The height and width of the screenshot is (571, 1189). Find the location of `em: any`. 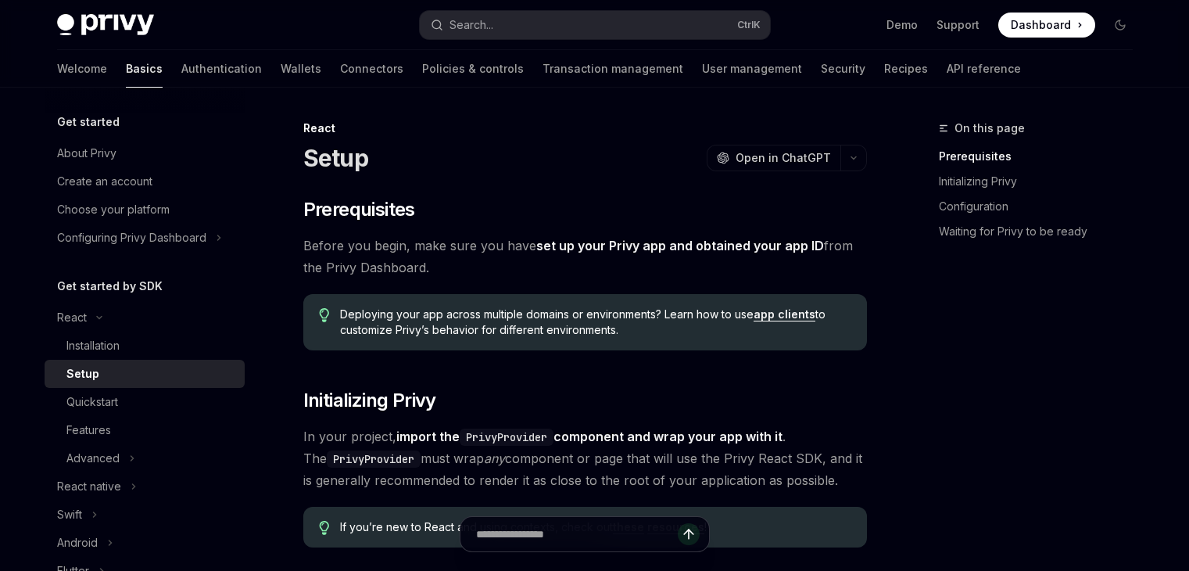

em: any is located at coordinates (494, 458).